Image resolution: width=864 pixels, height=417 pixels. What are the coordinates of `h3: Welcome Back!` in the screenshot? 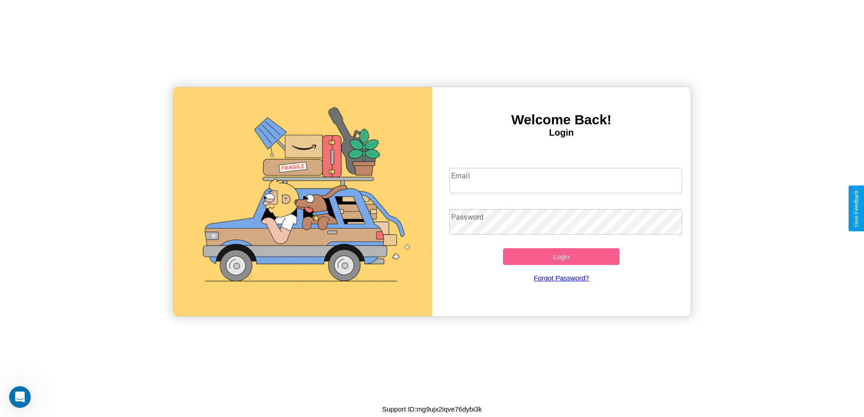 It's located at (562, 120).